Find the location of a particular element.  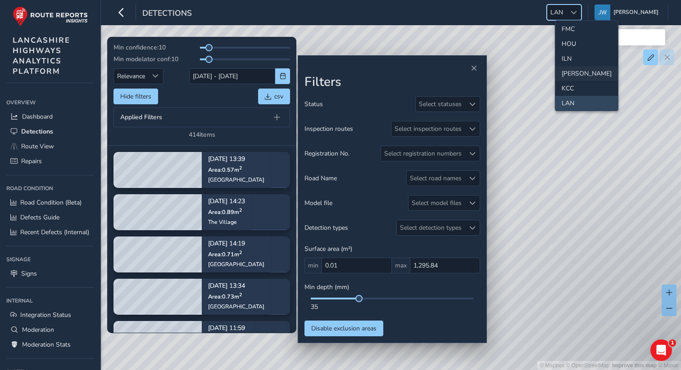

a: Moderation Stats is located at coordinates (50, 345).